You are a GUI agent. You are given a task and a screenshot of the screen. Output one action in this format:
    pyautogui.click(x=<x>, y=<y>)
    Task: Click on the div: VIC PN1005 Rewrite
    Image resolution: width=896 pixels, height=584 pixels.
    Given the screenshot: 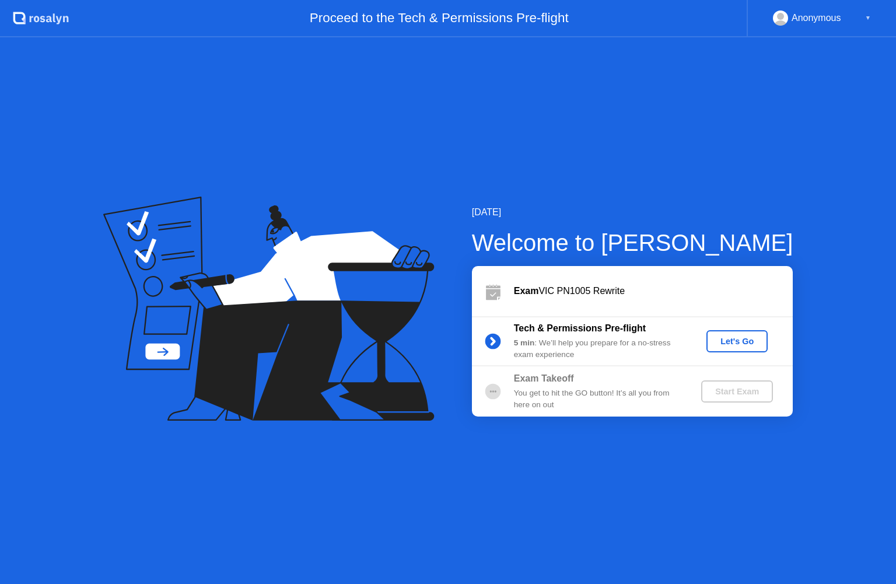 What is the action you would take?
    pyautogui.click(x=653, y=291)
    